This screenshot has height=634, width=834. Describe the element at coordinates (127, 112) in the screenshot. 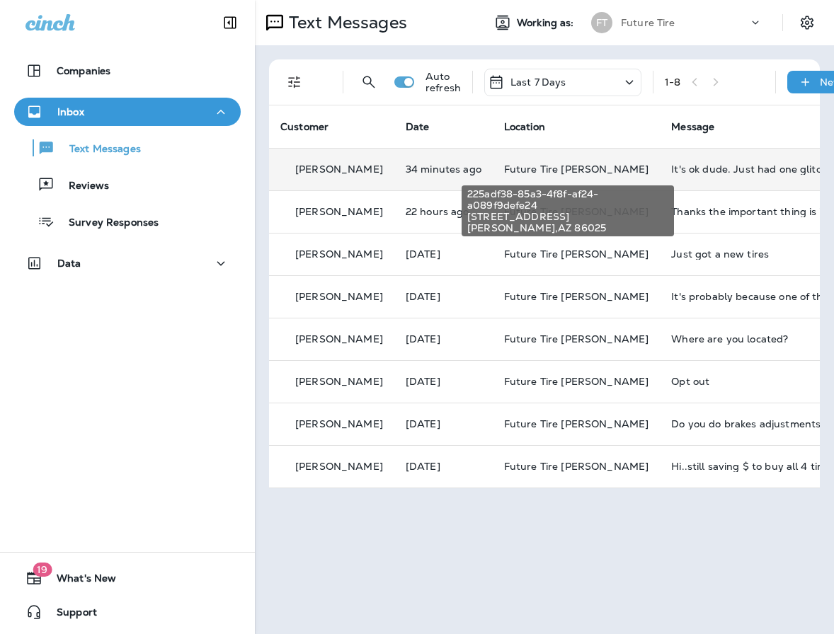

I see `button: Inbox` at that location.